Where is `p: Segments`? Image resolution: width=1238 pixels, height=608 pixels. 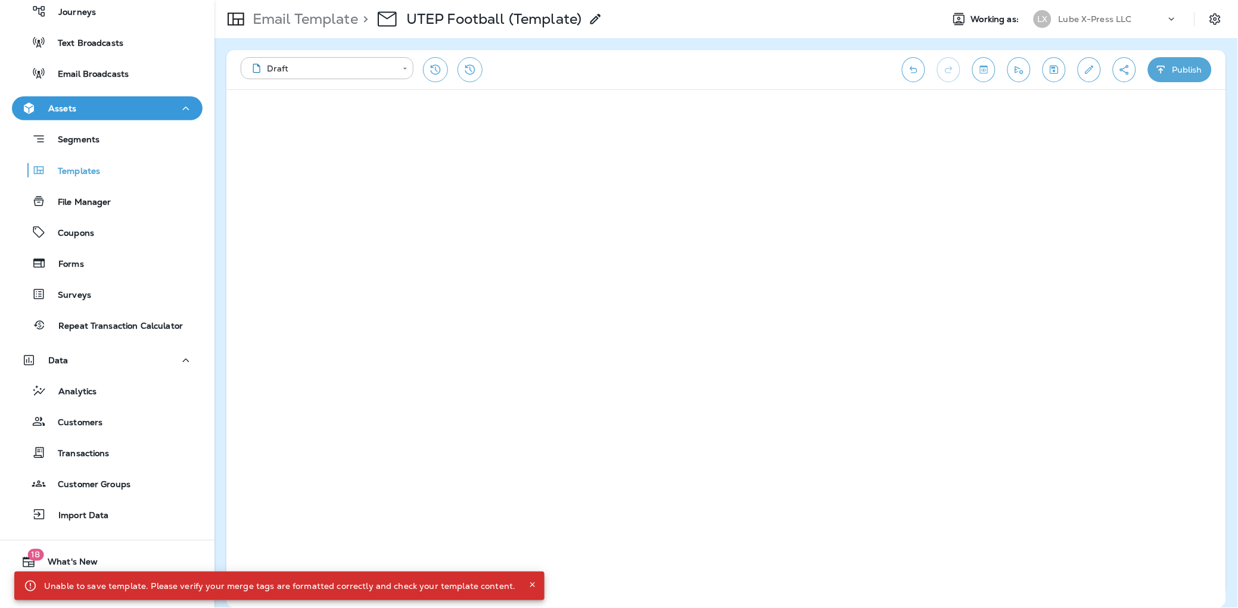
p: Segments is located at coordinates (73, 141).